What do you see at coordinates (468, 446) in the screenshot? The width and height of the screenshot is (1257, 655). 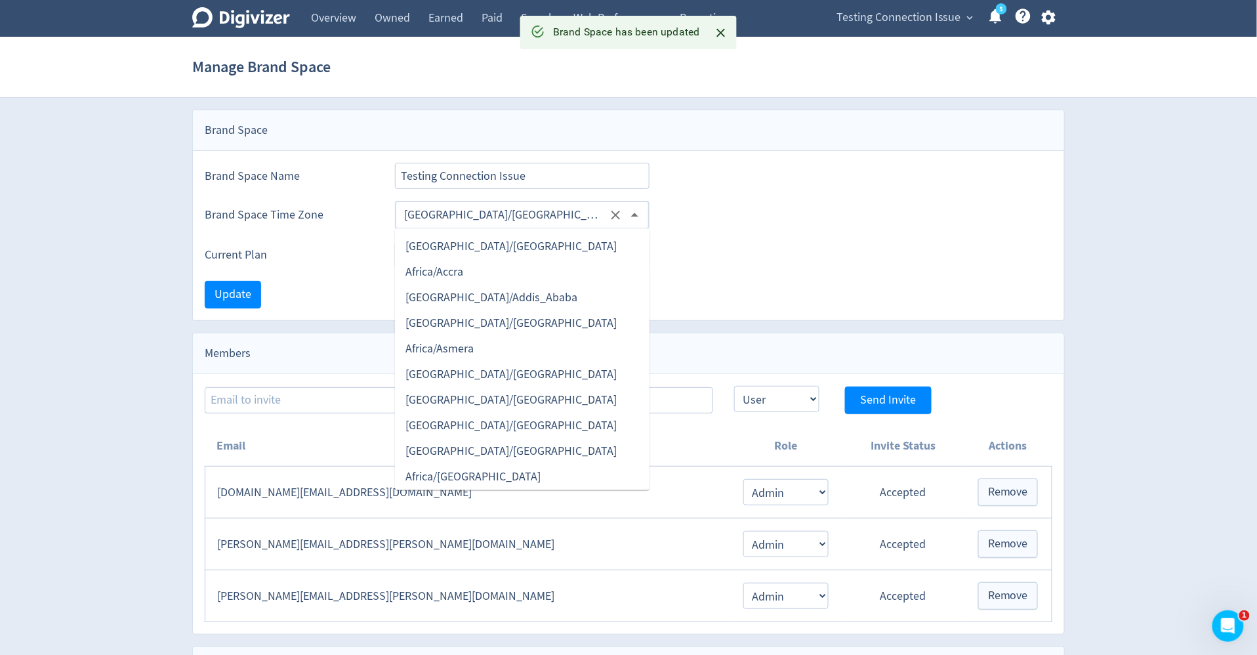 I see `th: Email` at bounding box center [468, 446].